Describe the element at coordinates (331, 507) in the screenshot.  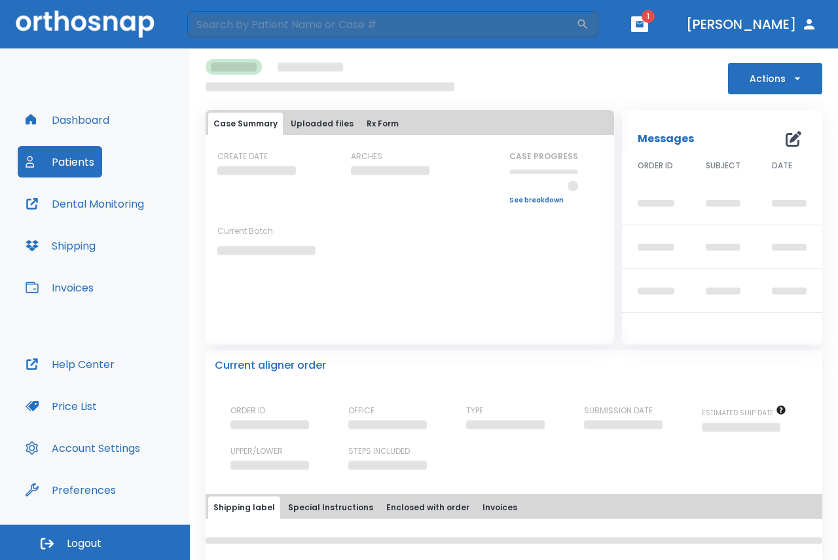
I see `button: Special Instructions` at that location.